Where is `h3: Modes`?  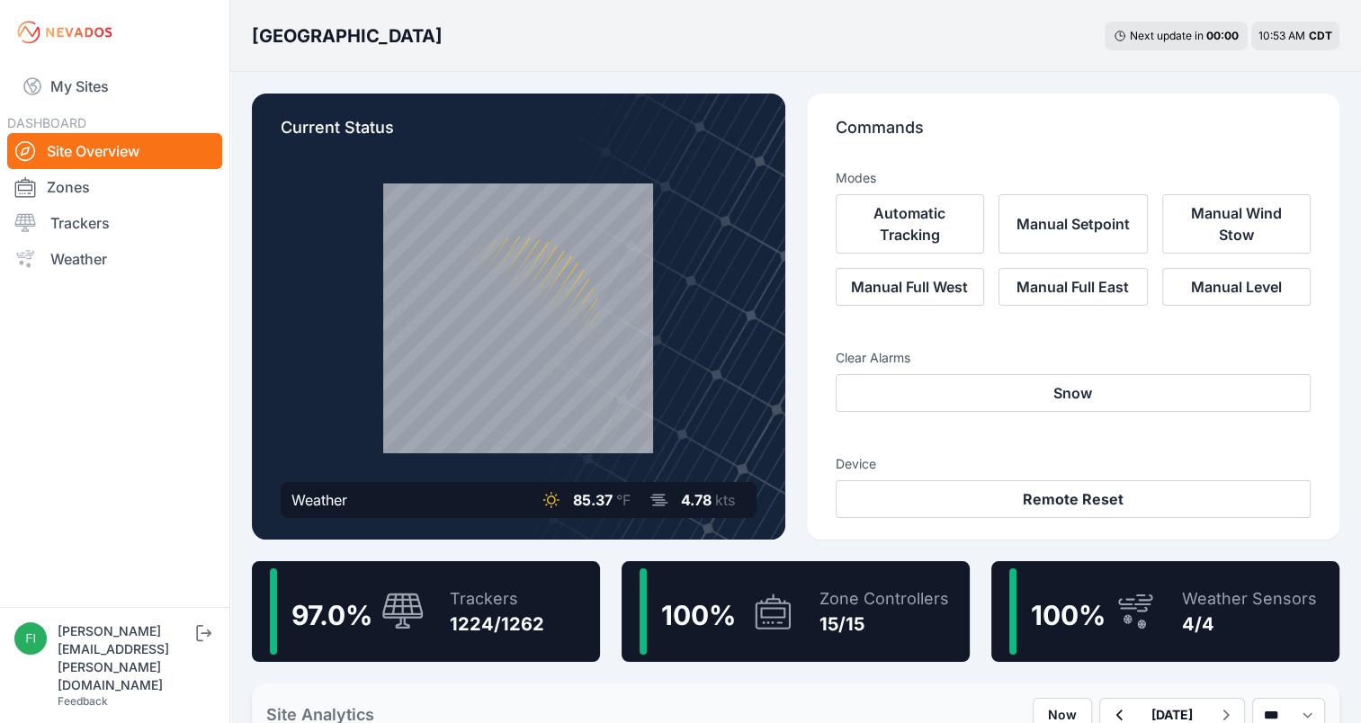 h3: Modes is located at coordinates (856, 178).